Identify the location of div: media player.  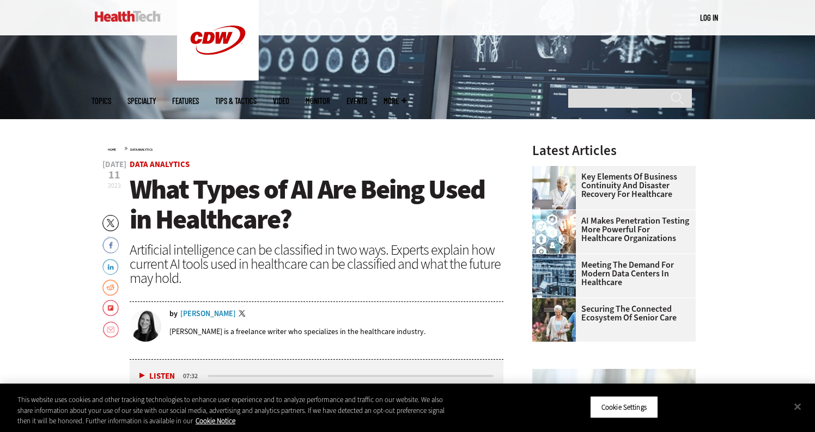
(316, 376).